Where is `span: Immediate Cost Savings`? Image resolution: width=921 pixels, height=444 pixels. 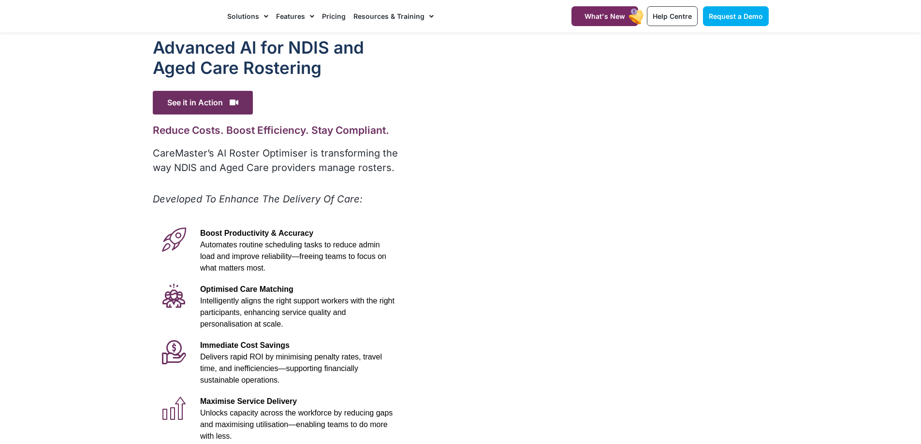 span: Immediate Cost Savings is located at coordinates (245, 345).